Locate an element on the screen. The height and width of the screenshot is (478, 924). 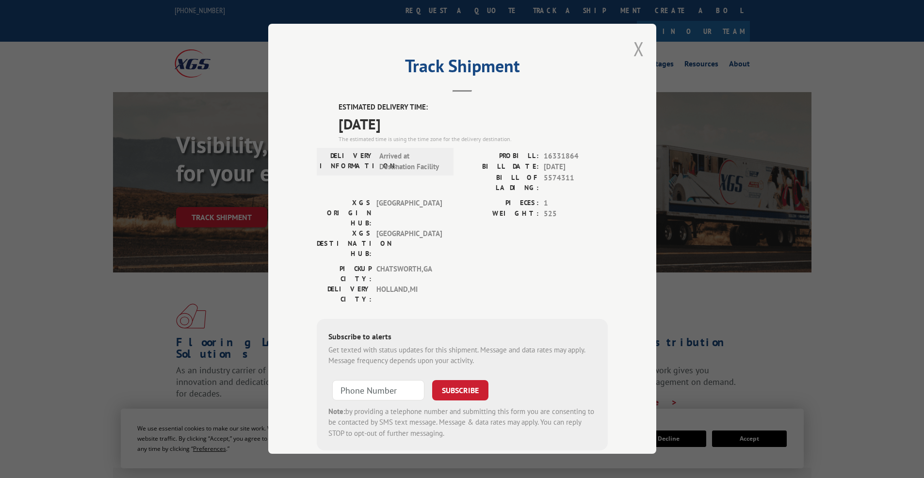
label: DELIVERY INFORMATION: is located at coordinates (347, 161).